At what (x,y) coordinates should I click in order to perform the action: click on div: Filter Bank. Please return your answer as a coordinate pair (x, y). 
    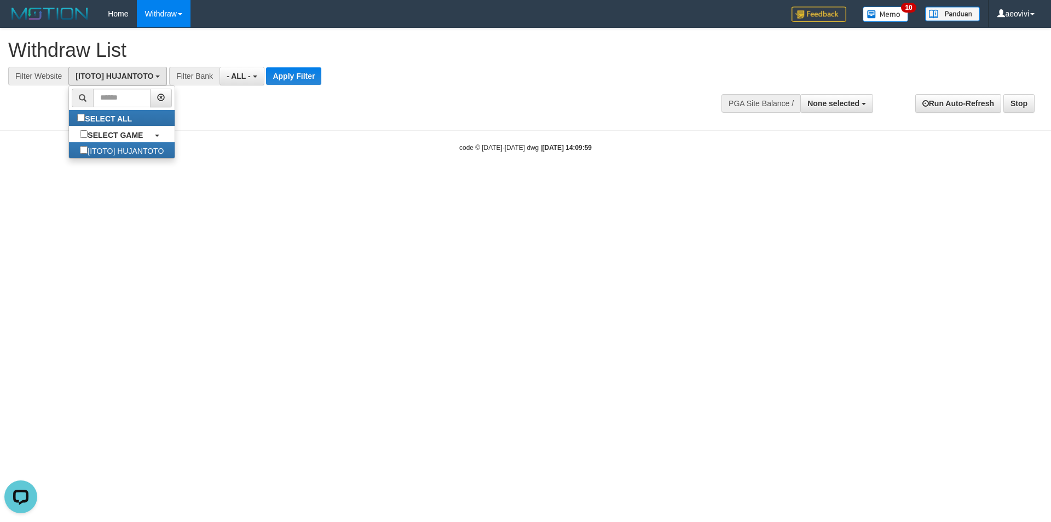
    Looking at the image, I should click on (194, 76).